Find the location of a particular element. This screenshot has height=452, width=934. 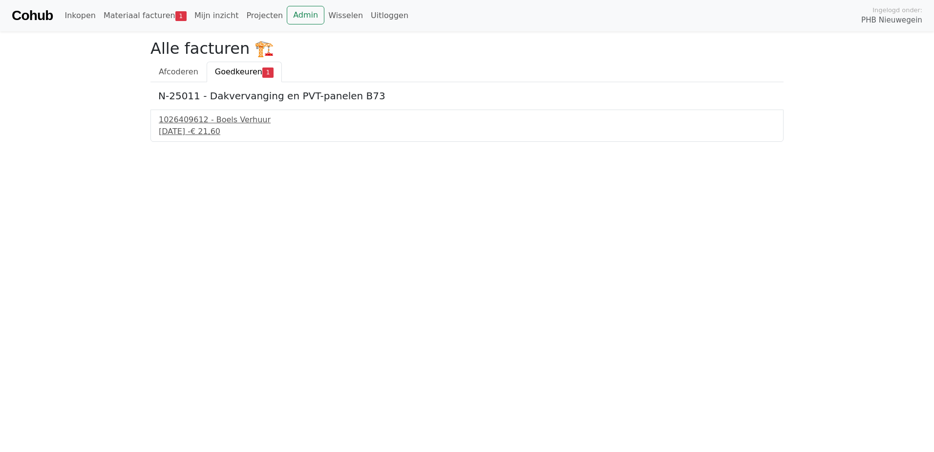

a: Wisselen is located at coordinates (345, 16).